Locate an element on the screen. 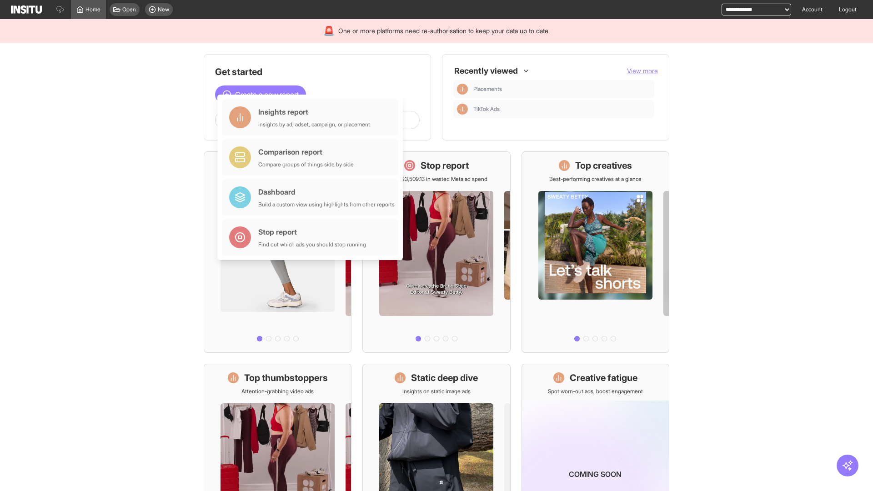  div: Comparison report is located at coordinates (306, 152).